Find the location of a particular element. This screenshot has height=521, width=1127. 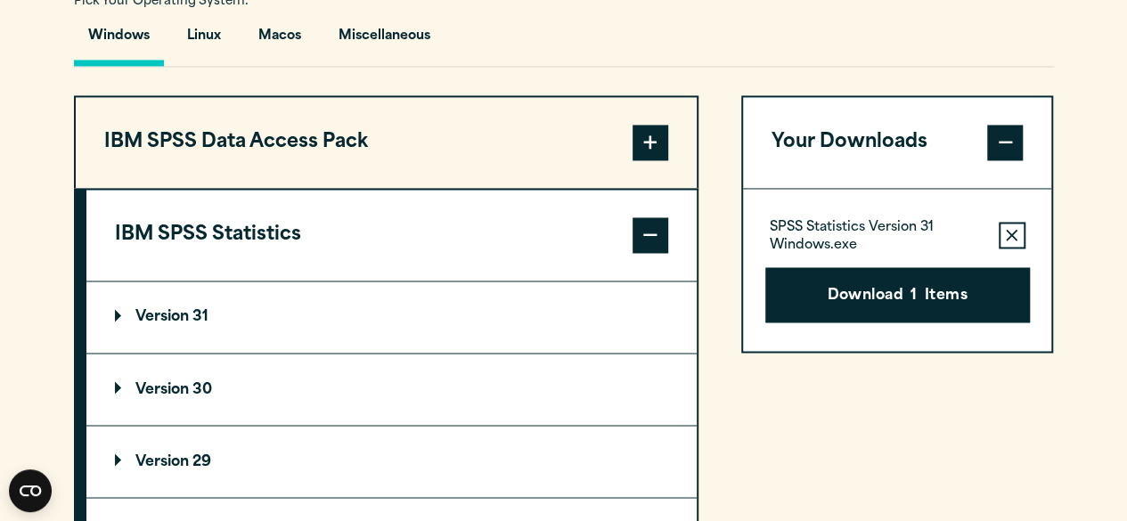

button: Miscellaneous is located at coordinates (384, 40).